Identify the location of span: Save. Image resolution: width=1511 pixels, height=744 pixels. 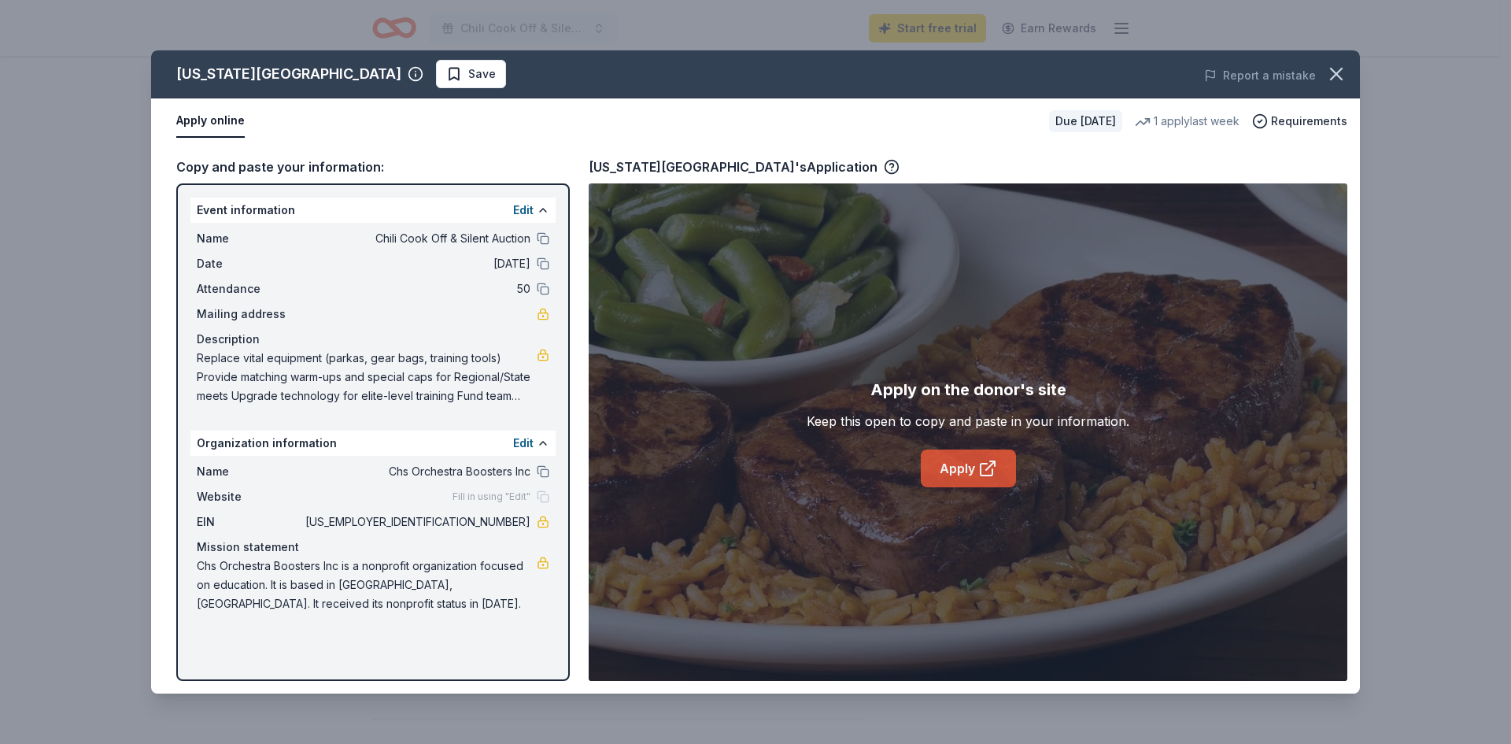
(482, 74).